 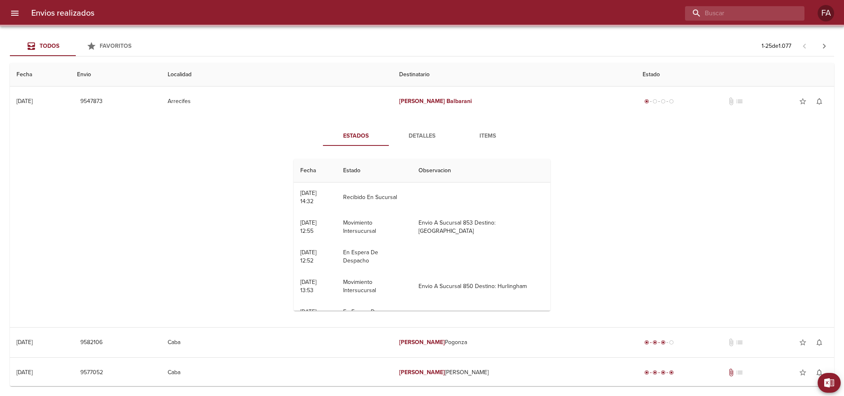 What do you see at coordinates (776, 46) in the screenshot?
I see `p: 1 - 25 de 1.077` at bounding box center [776, 46].